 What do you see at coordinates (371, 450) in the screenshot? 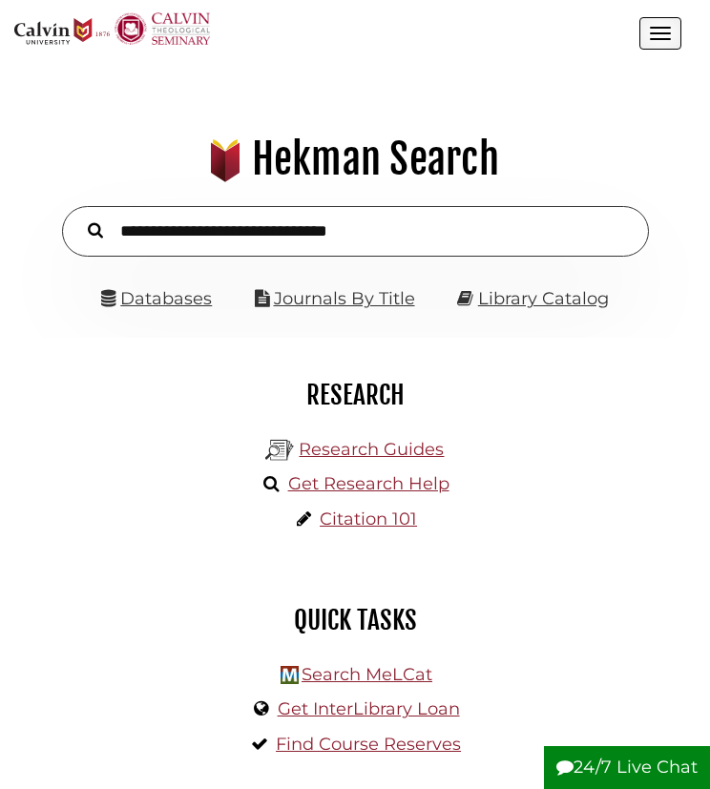
I see `a: Research Guides` at bounding box center [371, 450].